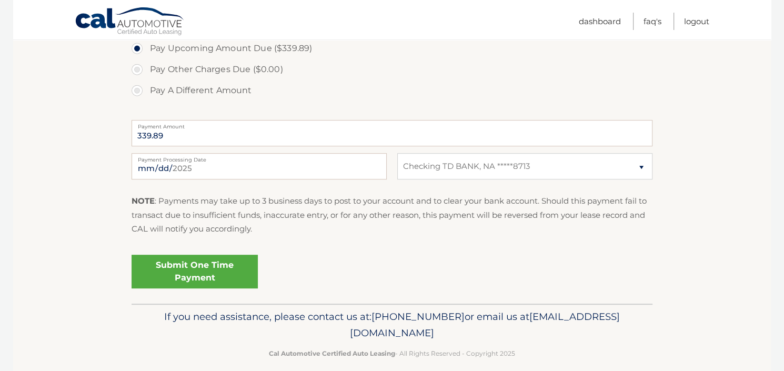 This screenshot has width=784, height=371. What do you see at coordinates (392, 90) in the screenshot?
I see `label: Pay A Different Amount` at bounding box center [392, 90].